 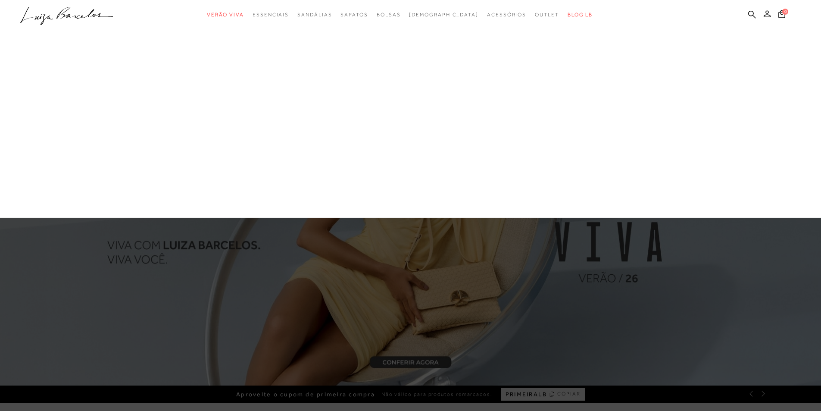 What do you see at coordinates (547, 15) in the screenshot?
I see `span: Outlet` at bounding box center [547, 15].